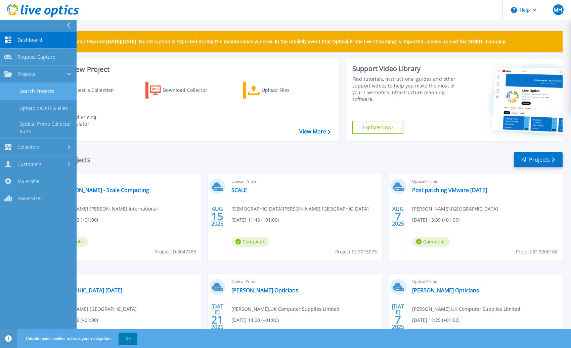 The image size is (571, 348). Describe the element at coordinates (280, 90) in the screenshot. I see `a: Upload Files` at that location.